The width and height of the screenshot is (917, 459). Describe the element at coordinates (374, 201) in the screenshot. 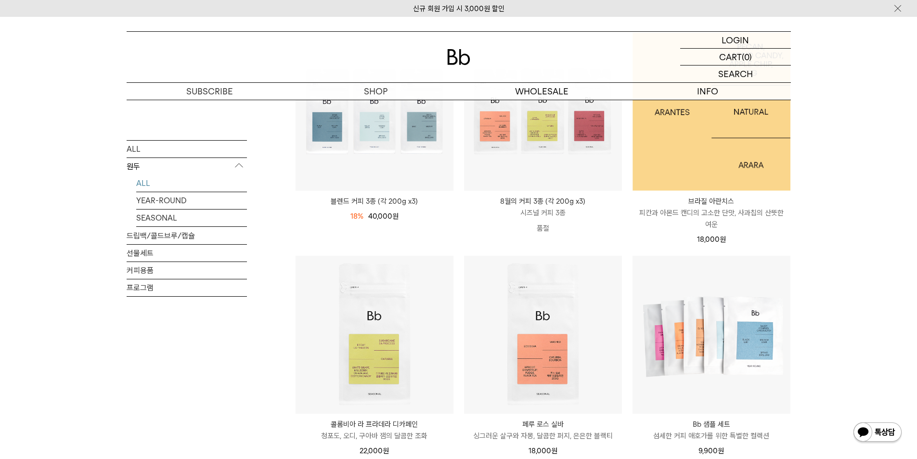

I see `p: 블렌드 커피 3종 (각 200g x3)` at that location.